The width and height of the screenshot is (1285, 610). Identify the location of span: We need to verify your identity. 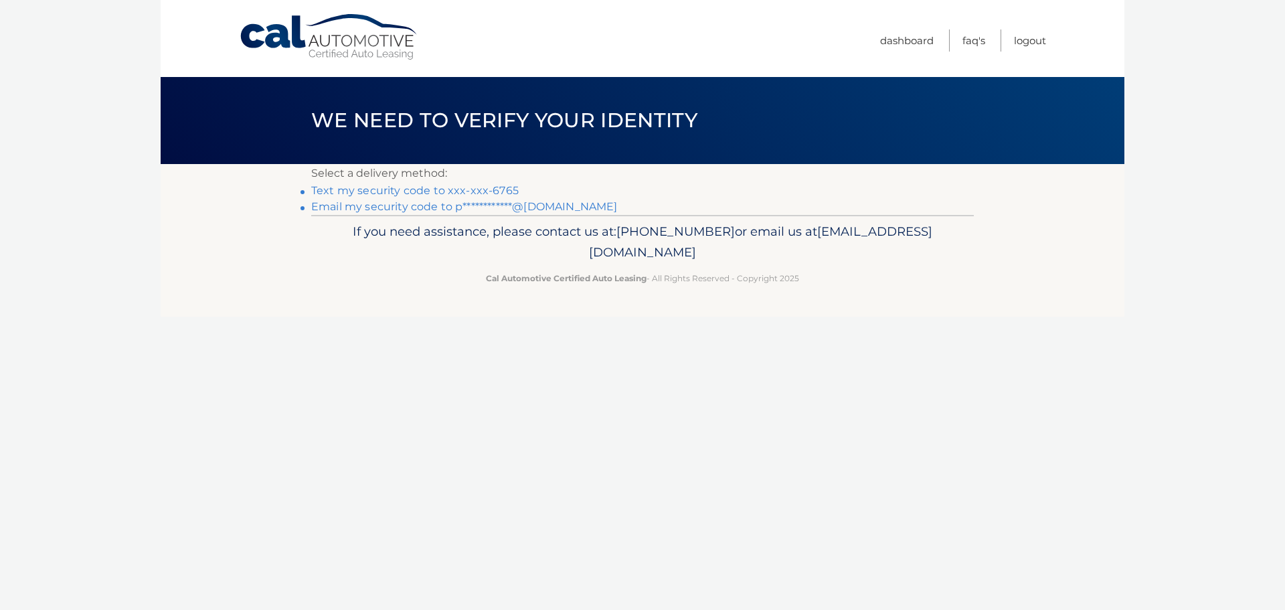
(504, 120).